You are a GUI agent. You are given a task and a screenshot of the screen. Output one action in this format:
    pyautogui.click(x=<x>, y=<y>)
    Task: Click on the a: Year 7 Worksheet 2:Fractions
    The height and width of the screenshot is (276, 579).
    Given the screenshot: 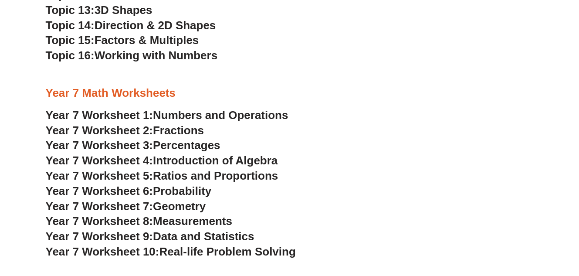 What is the action you would take?
    pyautogui.click(x=125, y=130)
    